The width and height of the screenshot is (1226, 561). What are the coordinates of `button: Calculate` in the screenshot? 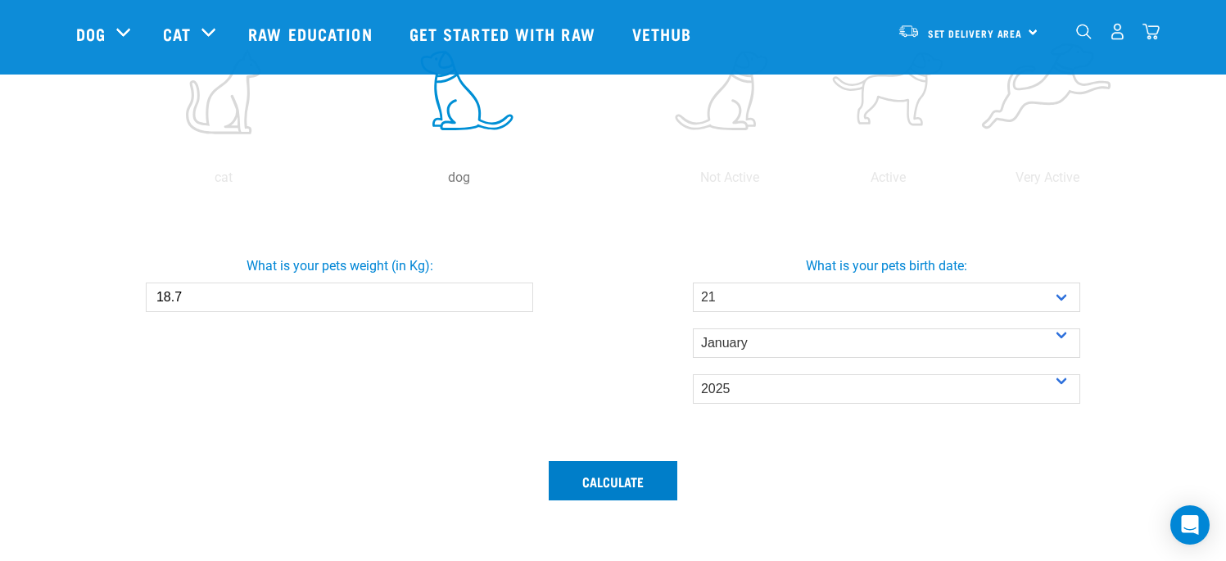 It's located at (613, 481).